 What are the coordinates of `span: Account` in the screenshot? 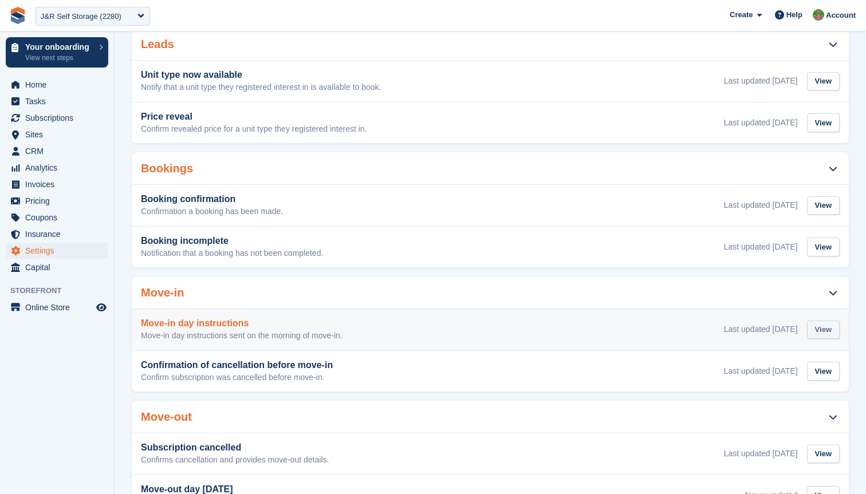 It's located at (841, 15).